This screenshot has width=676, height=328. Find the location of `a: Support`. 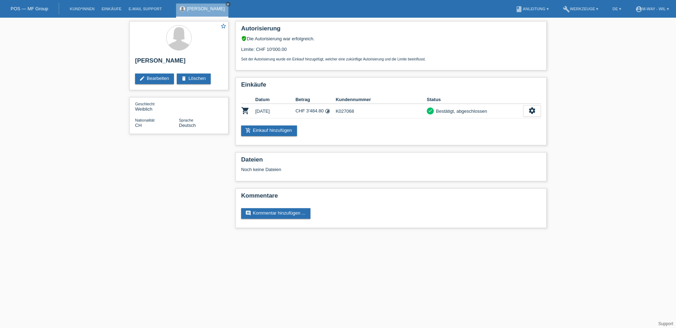

a: Support is located at coordinates (665, 324).